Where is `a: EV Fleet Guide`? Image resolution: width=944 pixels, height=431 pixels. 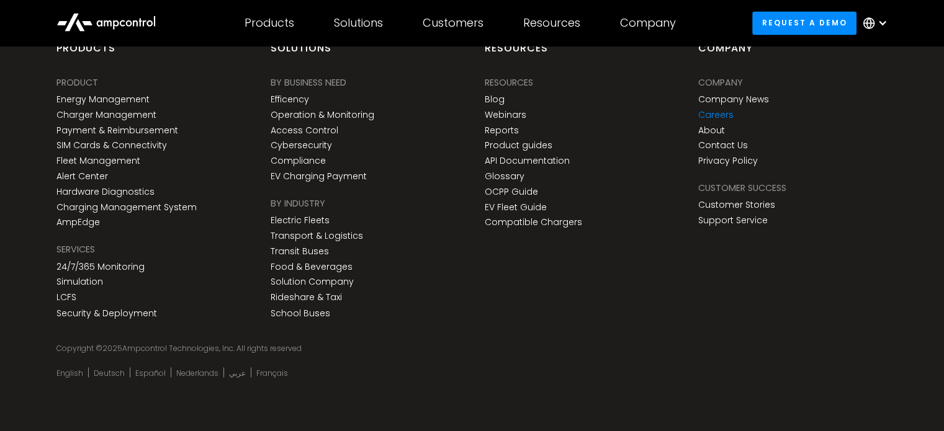
a: EV Fleet Guide is located at coordinates (516, 207).